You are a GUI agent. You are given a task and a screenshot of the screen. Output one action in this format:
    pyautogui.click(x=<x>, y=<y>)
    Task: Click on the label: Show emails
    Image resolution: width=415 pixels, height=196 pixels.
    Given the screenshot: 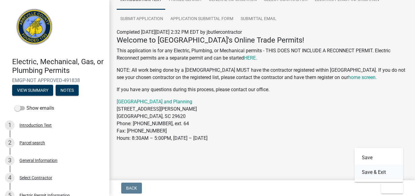 What is the action you would take?
    pyautogui.click(x=34, y=108)
    